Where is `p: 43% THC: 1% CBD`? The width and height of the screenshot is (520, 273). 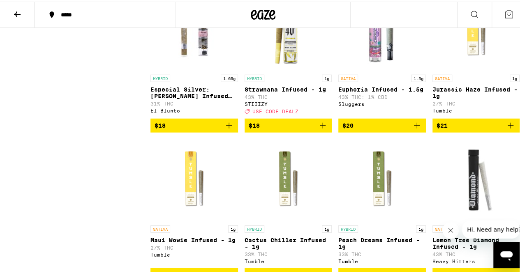
p: 43% THC: 1% CBD is located at coordinates (382, 95).